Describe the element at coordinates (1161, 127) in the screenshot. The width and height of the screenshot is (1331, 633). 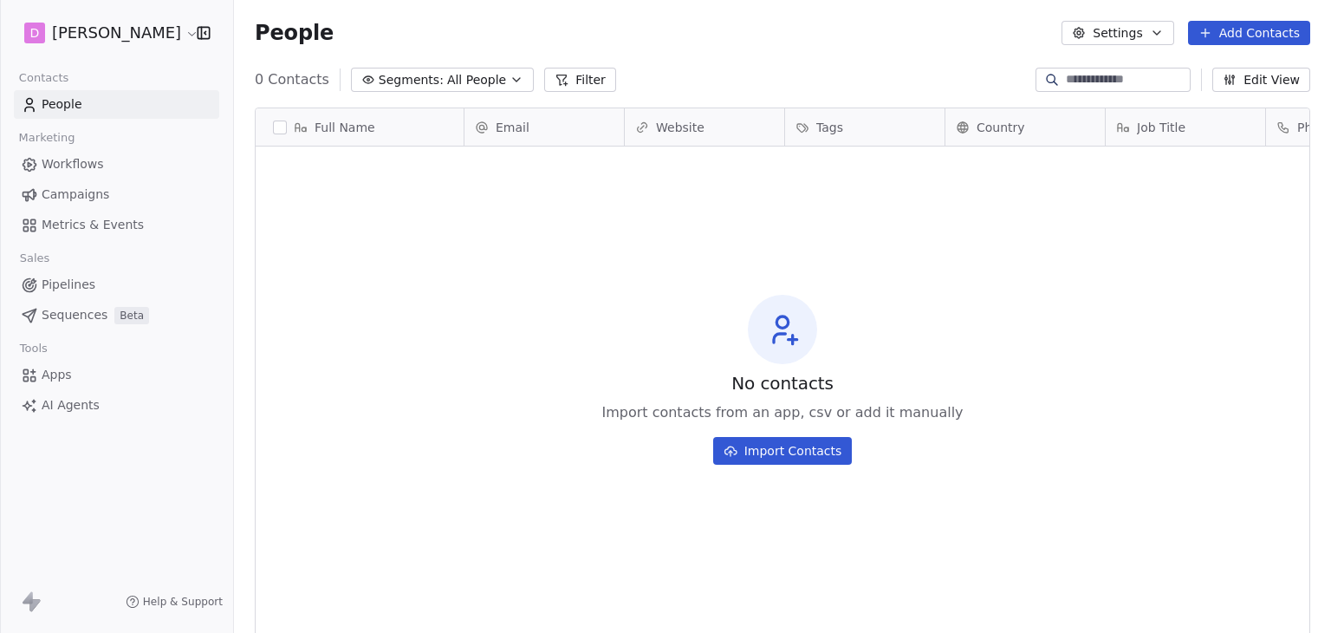
I see `span: Job Title` at that location.